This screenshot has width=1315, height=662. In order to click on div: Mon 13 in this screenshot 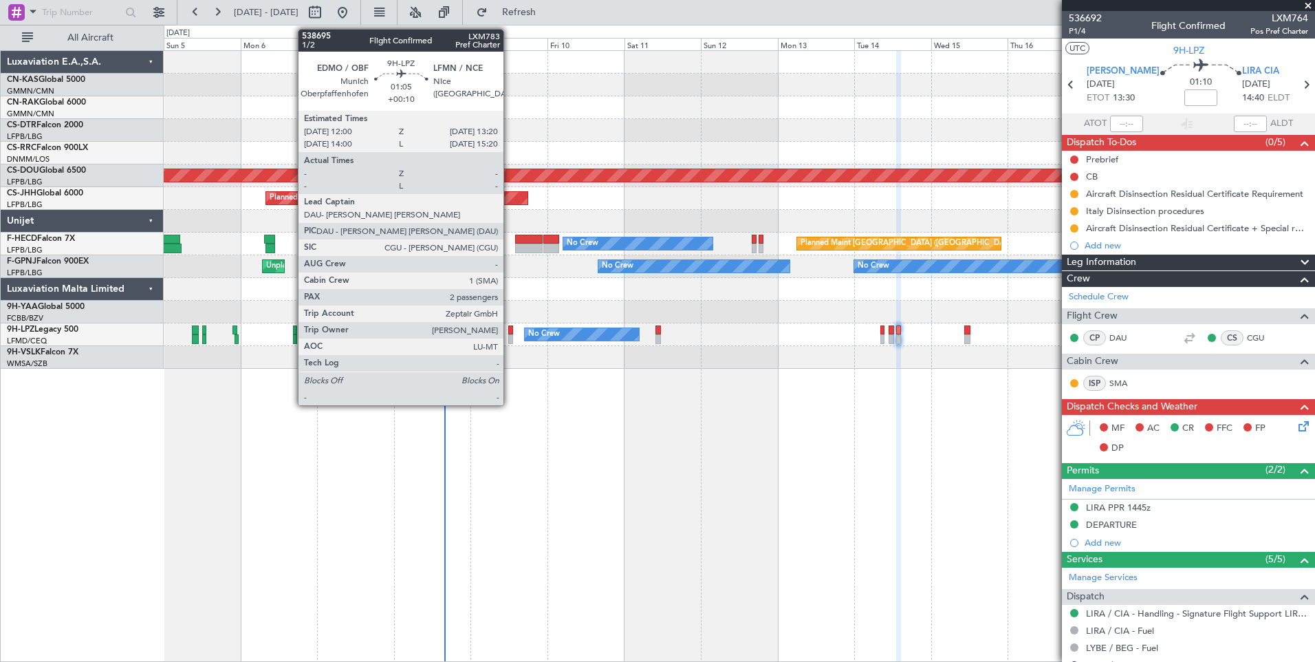, I will do `click(816, 44)`.